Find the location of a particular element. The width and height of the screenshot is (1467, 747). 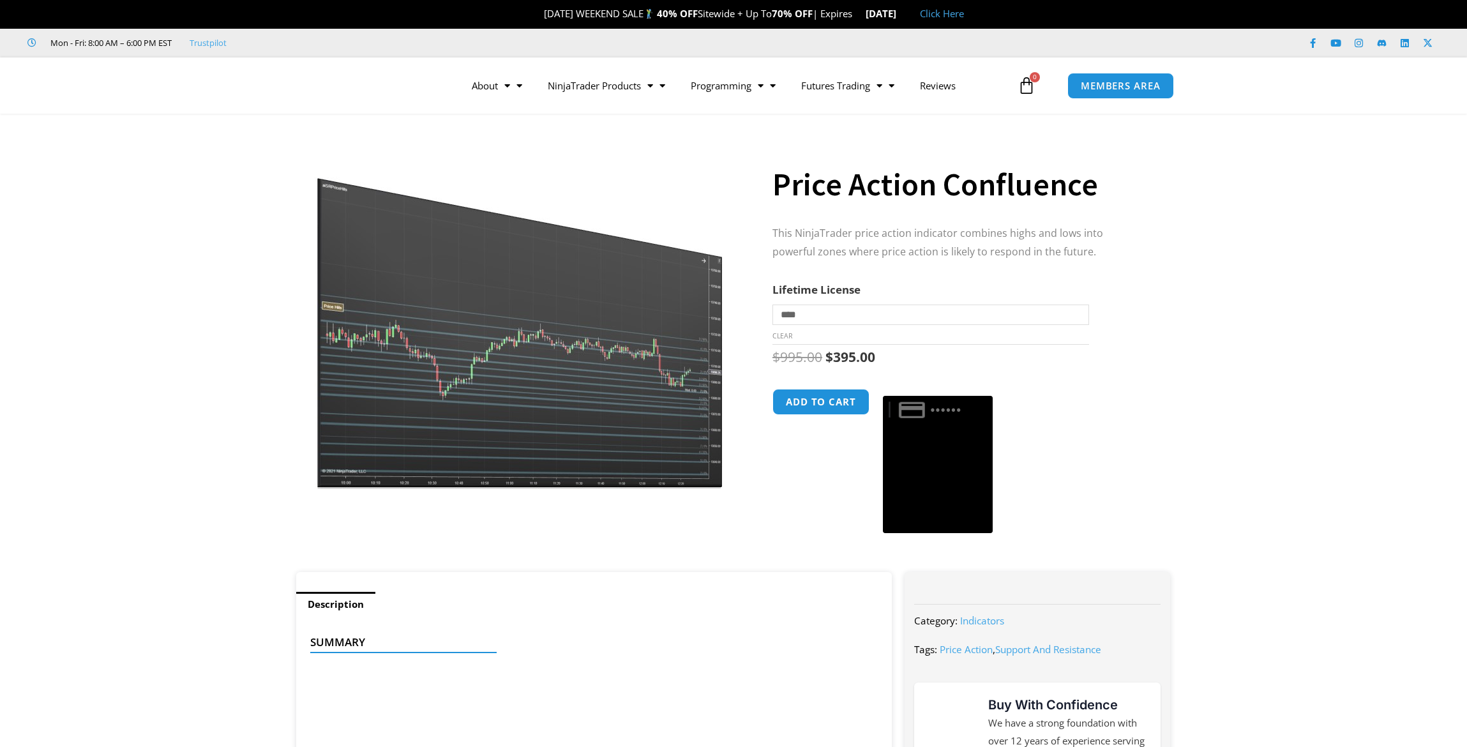

h4: Summary is located at coordinates (588, 642).